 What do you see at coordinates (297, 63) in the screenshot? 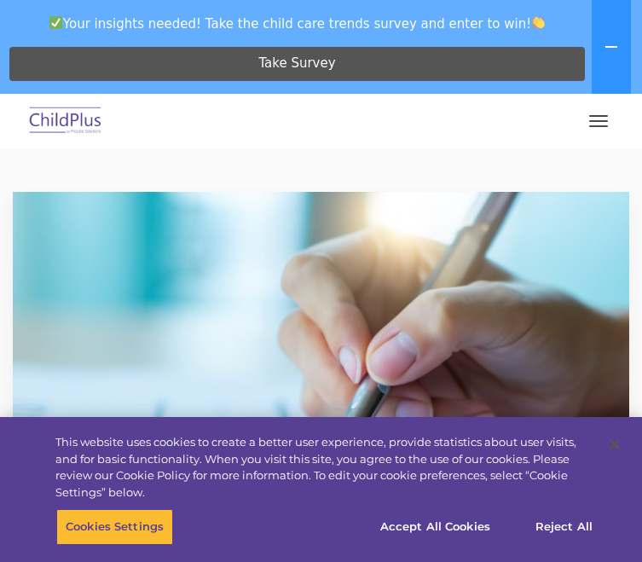
I see `span: Take Survey` at bounding box center [297, 63].